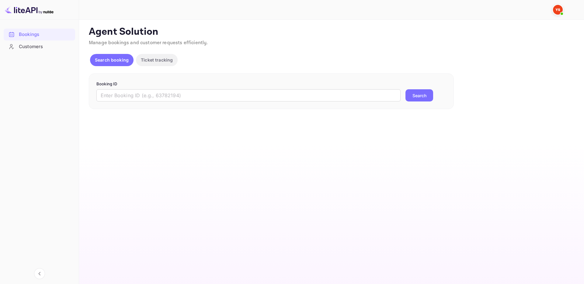 This screenshot has height=284, width=584. I want to click on input: Enter Booking ID (e.g., 63782194), so click(249, 95).